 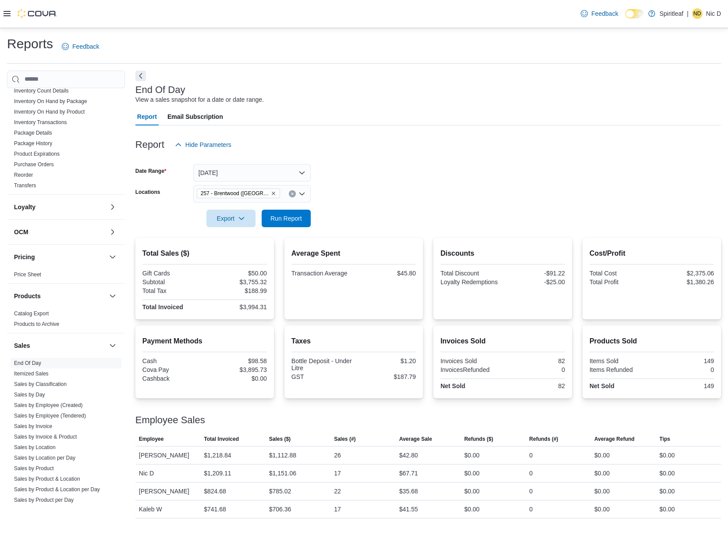 What do you see at coordinates (697, 14) in the screenshot?
I see `span: ND` at bounding box center [697, 14].